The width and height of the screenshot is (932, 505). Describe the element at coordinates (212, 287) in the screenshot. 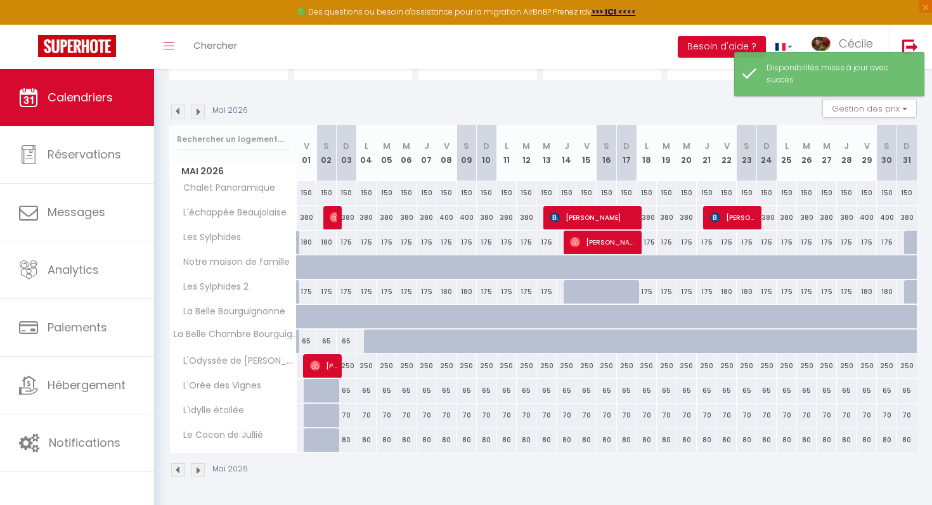

I see `span: Les Sylphides 2` at that location.